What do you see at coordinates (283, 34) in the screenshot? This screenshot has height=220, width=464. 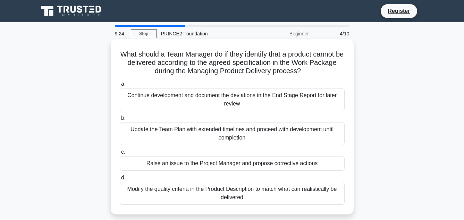 I see `div: Beginner` at bounding box center [283, 34].